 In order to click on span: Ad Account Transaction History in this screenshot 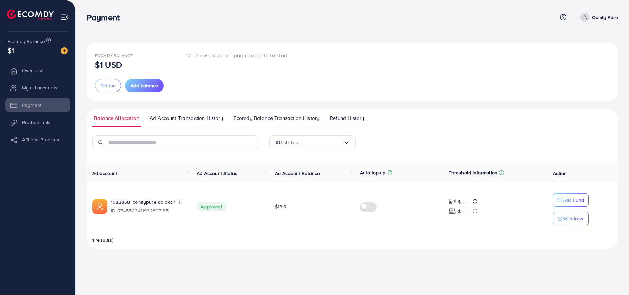, I will do `click(186, 118)`.